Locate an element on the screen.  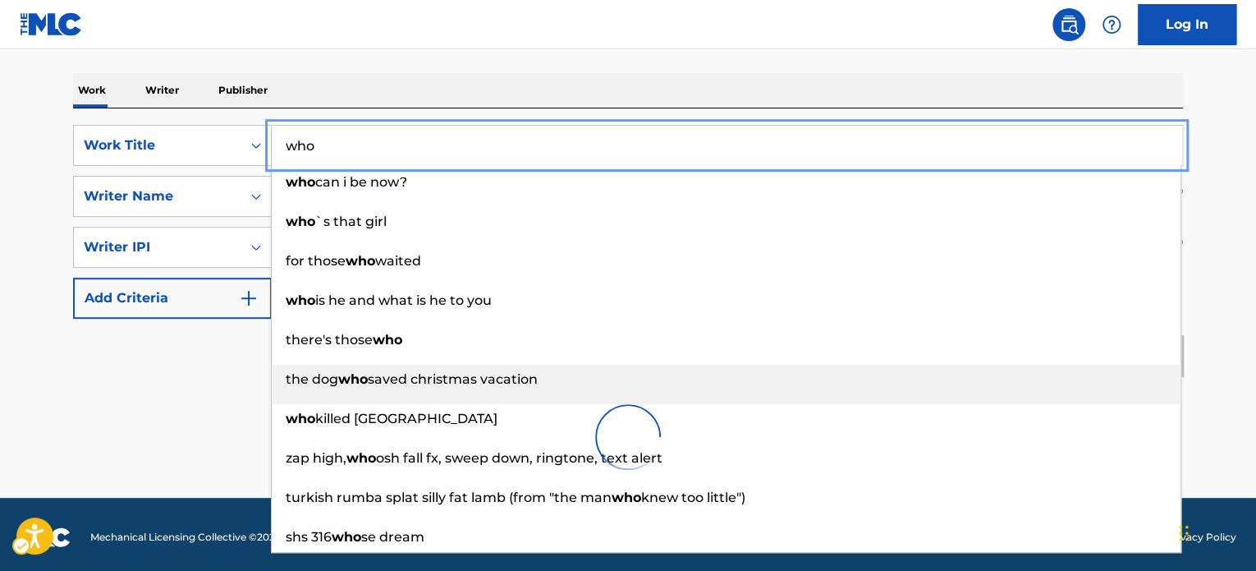
img: preloader is located at coordinates (628, 437).